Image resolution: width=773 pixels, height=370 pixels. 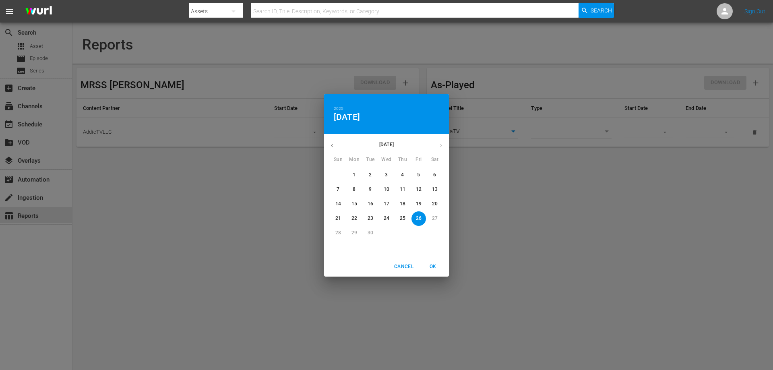 I want to click on span: Mon, so click(x=354, y=160).